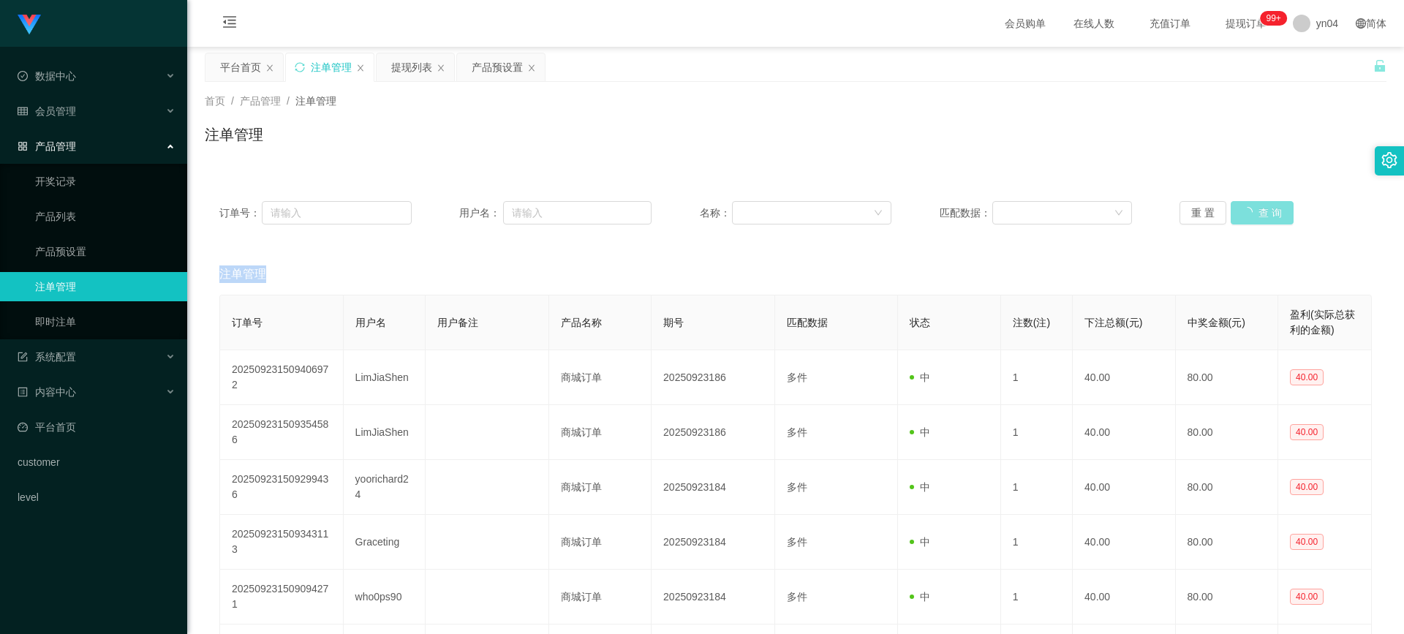  What do you see at coordinates (716, 213) in the screenshot?
I see `span: 名称：` at bounding box center [716, 213].